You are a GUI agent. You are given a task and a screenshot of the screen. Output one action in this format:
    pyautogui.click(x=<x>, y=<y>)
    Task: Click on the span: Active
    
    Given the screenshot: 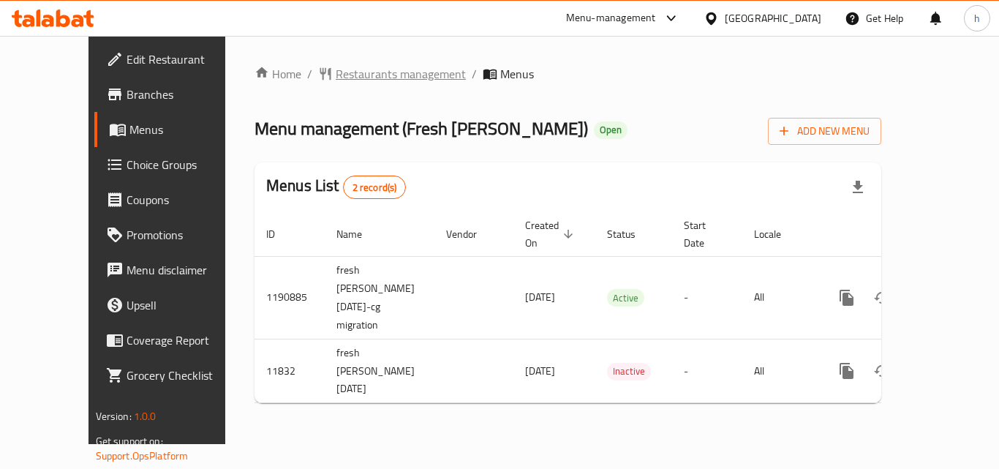 What is the action you would take?
    pyautogui.click(x=625, y=298)
    